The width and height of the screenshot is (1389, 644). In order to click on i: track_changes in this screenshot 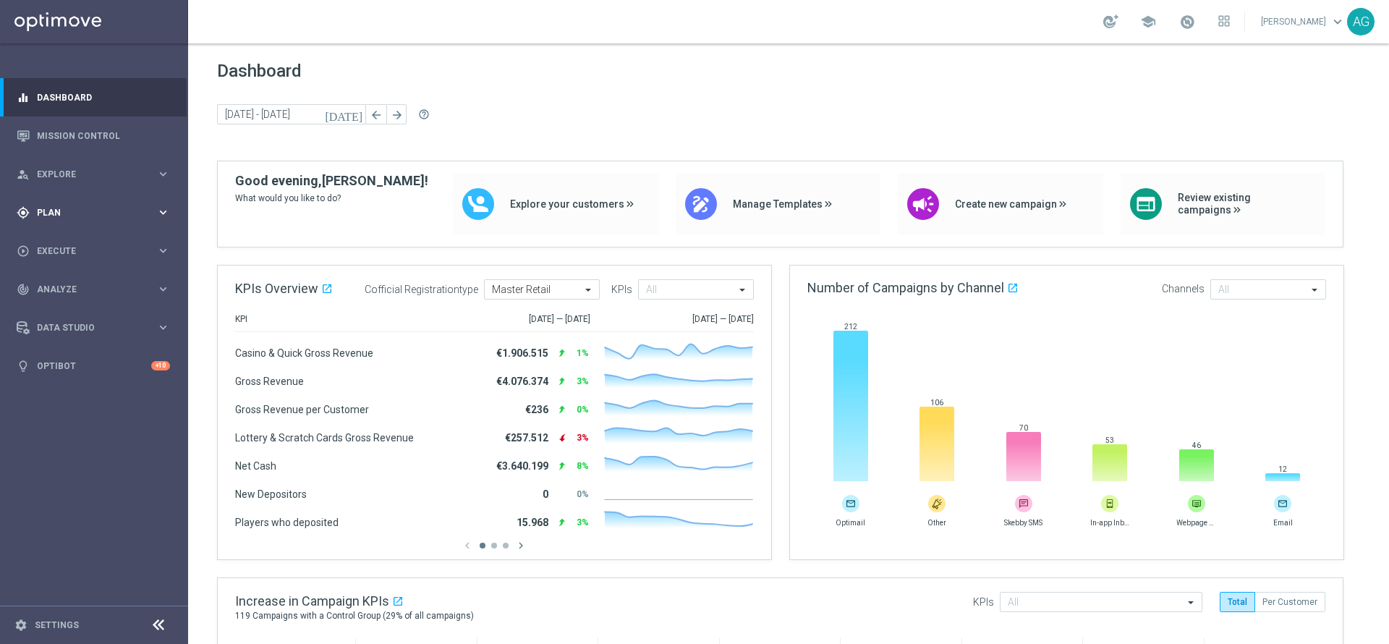, I will do `click(23, 289)`.